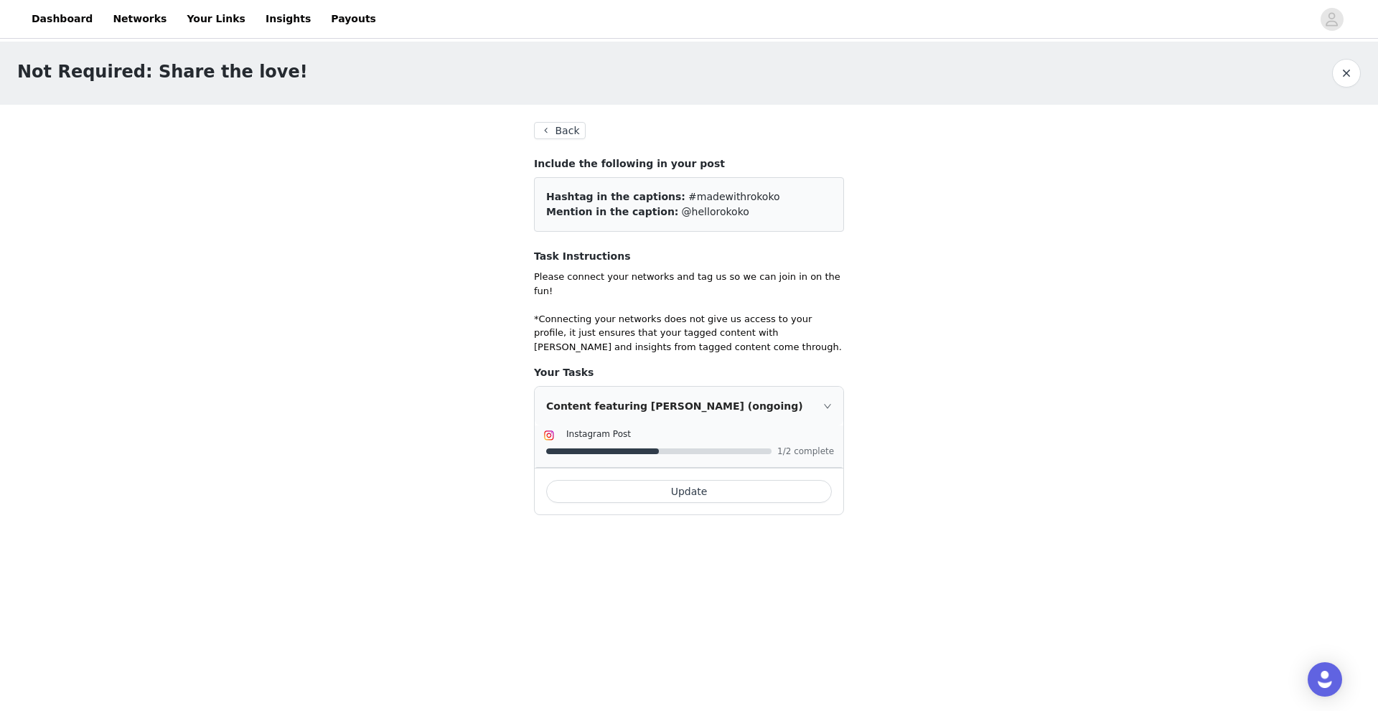  Describe the element at coordinates (549, 436) in the screenshot. I see `img: Instagram Icon` at that location.